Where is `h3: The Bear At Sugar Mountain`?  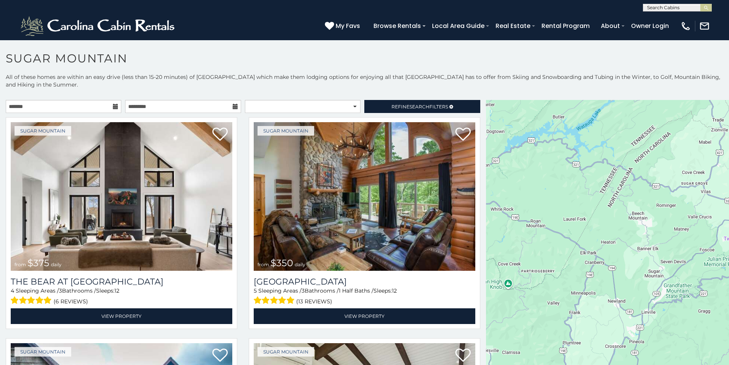 h3: The Bear At Sugar Mountain is located at coordinates (121, 281).